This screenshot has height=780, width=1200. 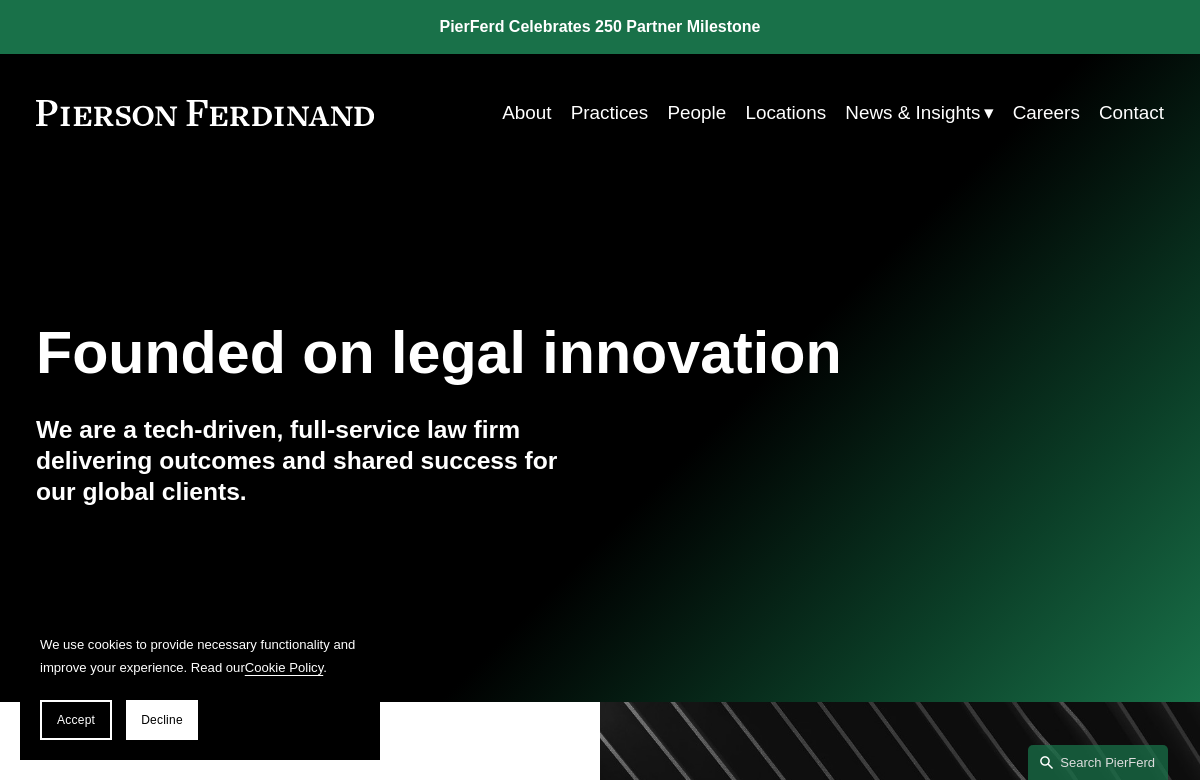 I want to click on a: Practices, so click(x=610, y=113).